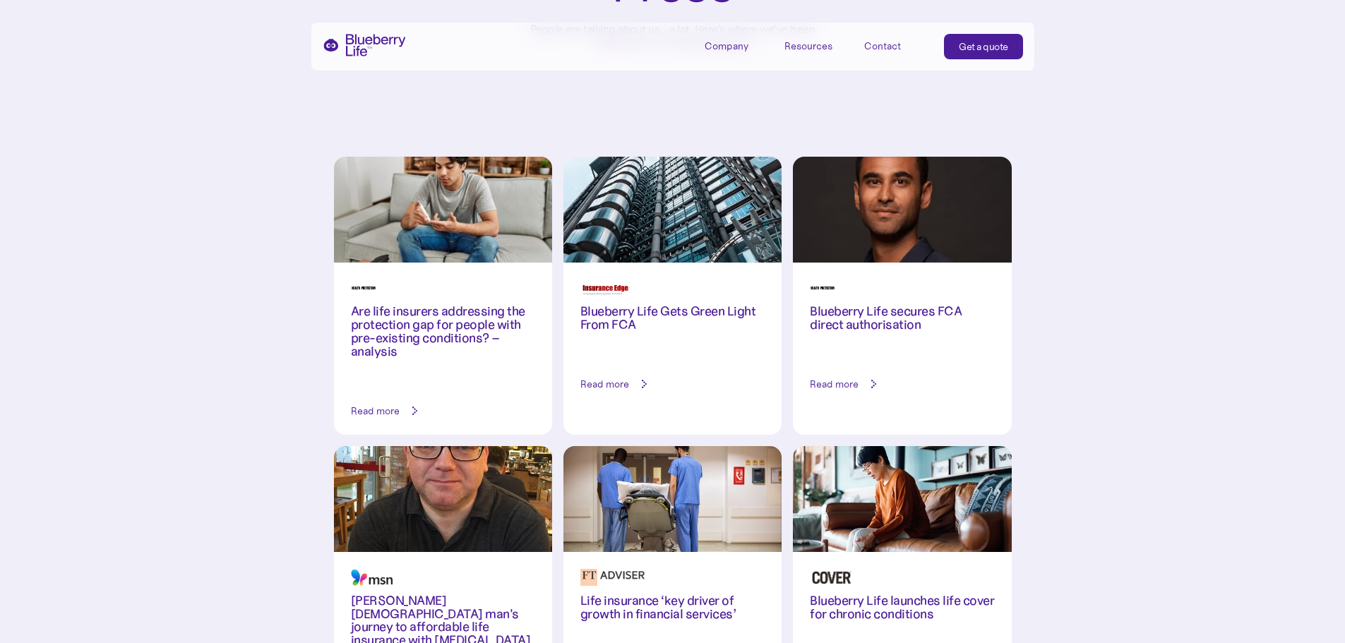 This screenshot has width=1345, height=643. Describe the element at coordinates (902, 319) in the screenshot. I see `h3: Blueberry Life secures FCA direct authorisation` at that location.